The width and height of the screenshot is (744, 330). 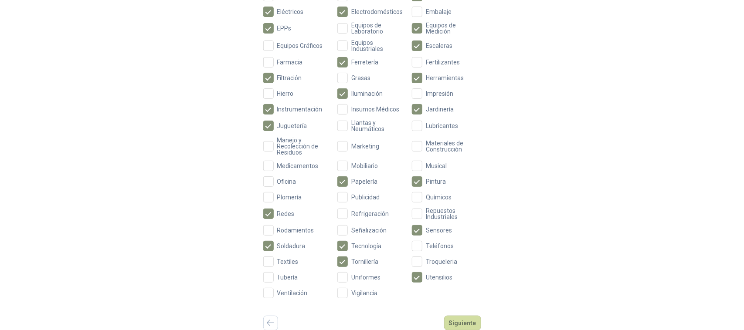 What do you see at coordinates (287, 182) in the screenshot?
I see `span: Oficina` at bounding box center [287, 182].